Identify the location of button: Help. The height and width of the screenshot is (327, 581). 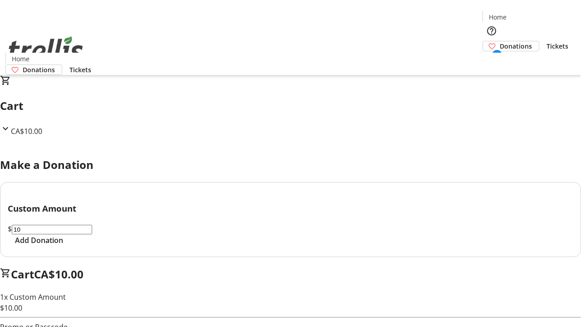
(492, 31).